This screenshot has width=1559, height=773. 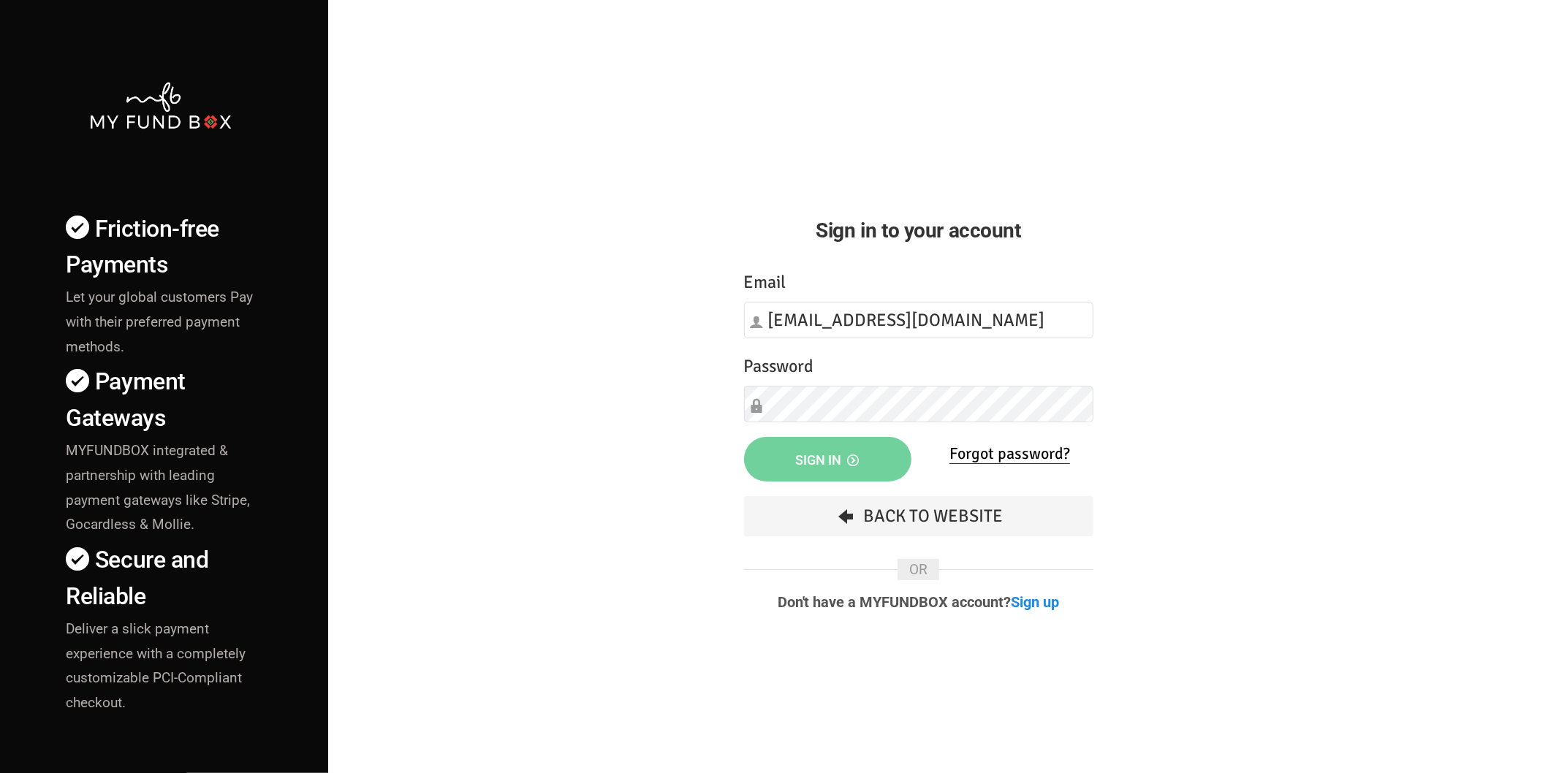 I want to click on span: MYFUNDBOX integrated & partnership with leading payment gateways like Stripe, Gocardless & Mollie., so click(x=158, y=488).